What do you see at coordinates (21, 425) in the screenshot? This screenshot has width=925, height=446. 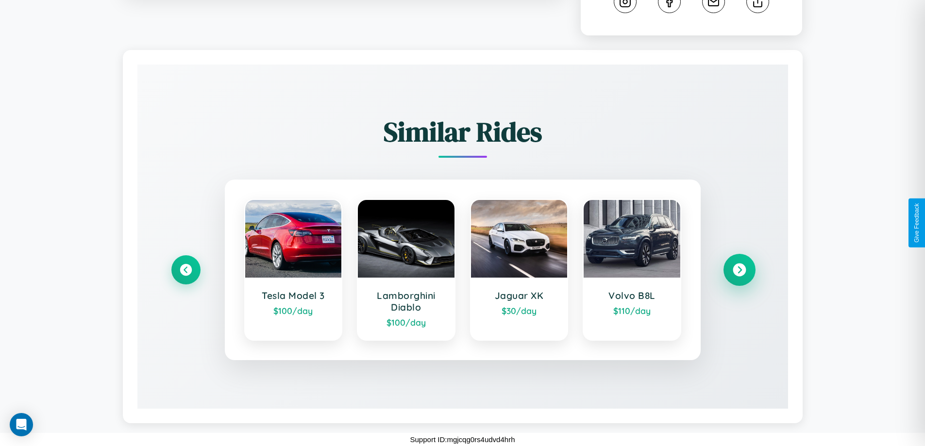 I see `div: Open Intercom Messenger` at bounding box center [21, 425].